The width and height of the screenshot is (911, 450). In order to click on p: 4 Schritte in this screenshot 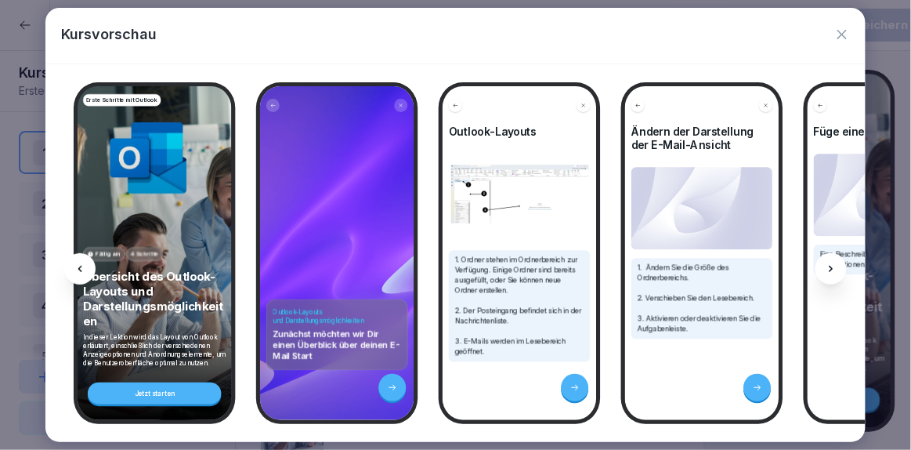, I will do `click(145, 254)`.